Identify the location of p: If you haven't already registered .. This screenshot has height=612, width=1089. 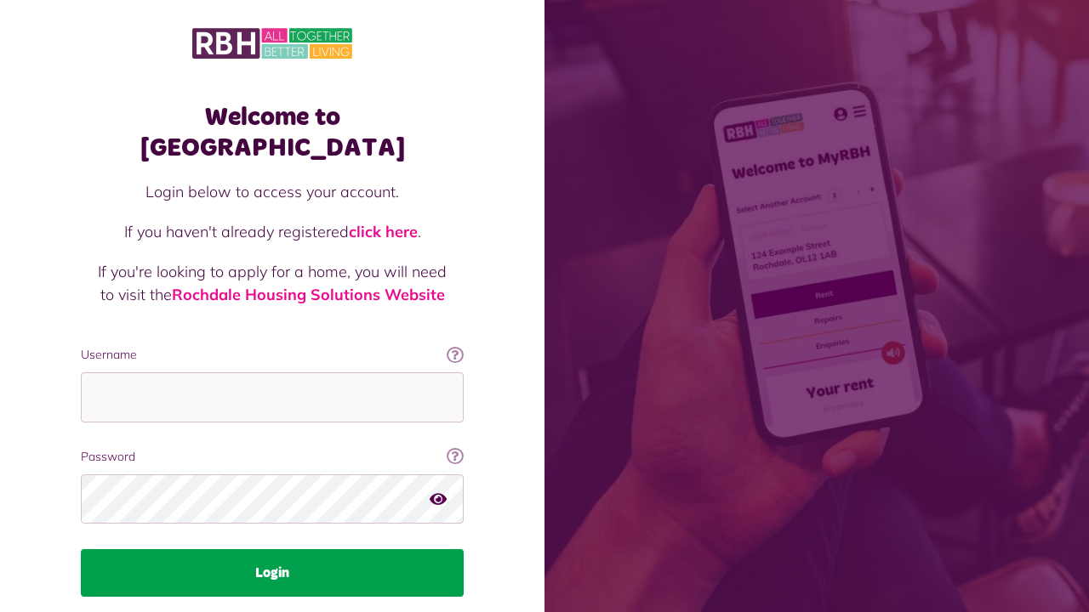
(272, 231).